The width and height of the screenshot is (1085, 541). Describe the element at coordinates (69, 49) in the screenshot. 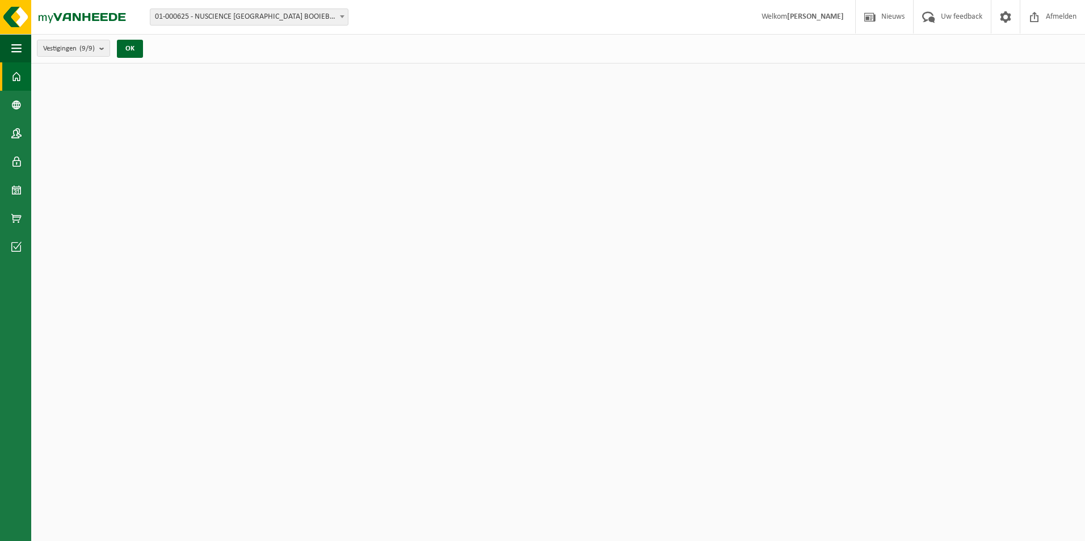

I see `span: Vestigingen` at that location.